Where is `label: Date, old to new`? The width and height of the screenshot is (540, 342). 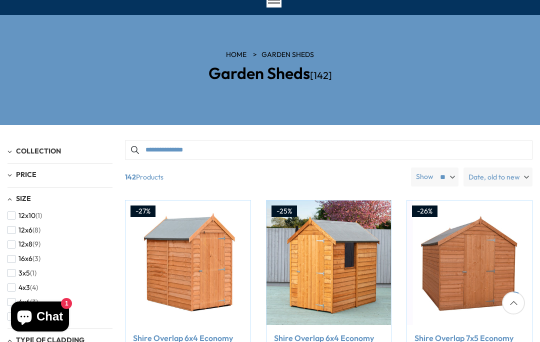
label: Date, old to new is located at coordinates (498, 177).